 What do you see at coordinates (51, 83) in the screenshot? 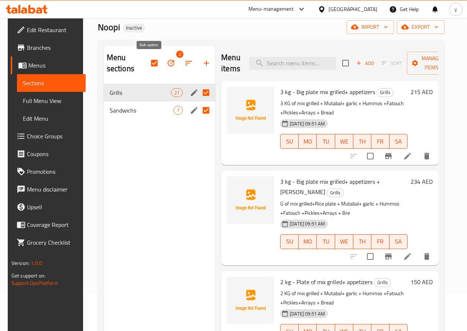
I see `span: Sections` at bounding box center [51, 83].